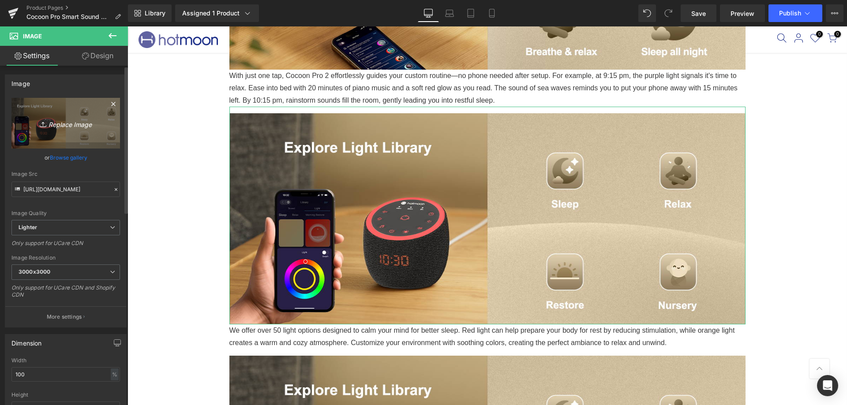 The height and width of the screenshot is (405, 847). What do you see at coordinates (69, 17) in the screenshot?
I see `span: Cocoon Pro Smart Sound Machine` at bounding box center [69, 17].